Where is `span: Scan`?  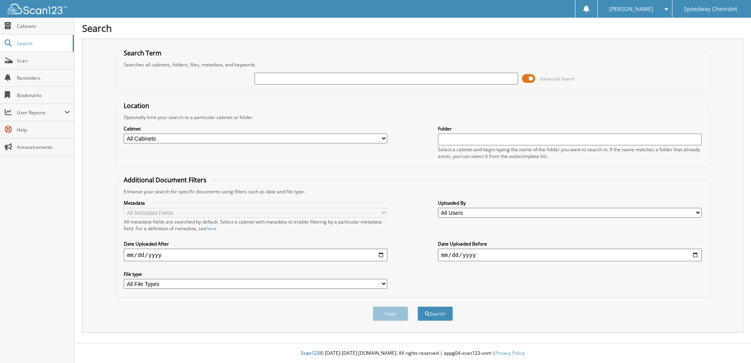 span: Scan is located at coordinates (43, 60).